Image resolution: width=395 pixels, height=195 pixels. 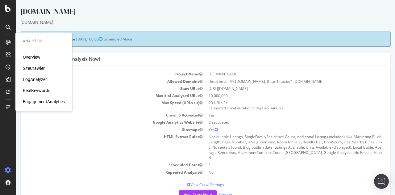 I want to click on div: Open Intercom Messenger, so click(x=382, y=181).